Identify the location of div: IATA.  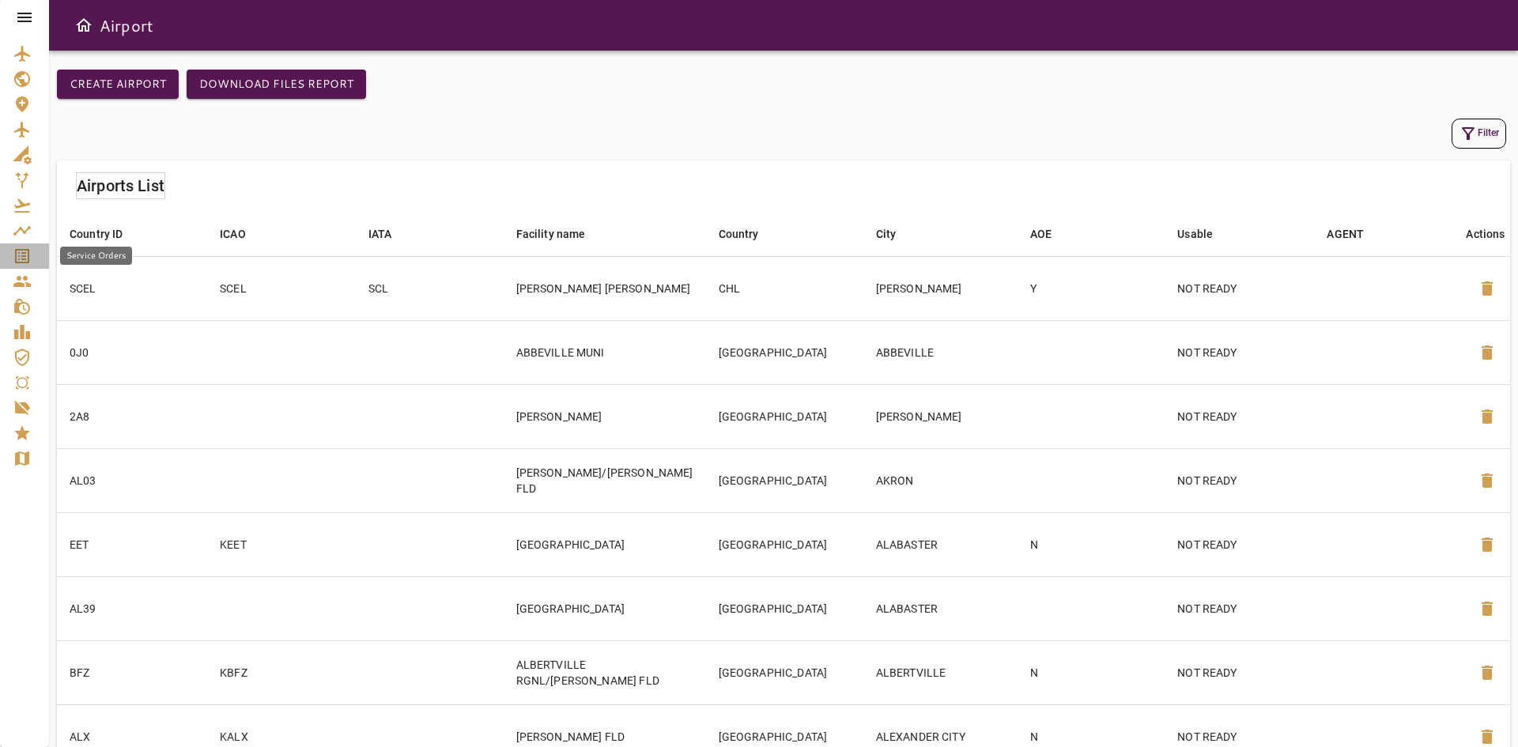
(380, 234).